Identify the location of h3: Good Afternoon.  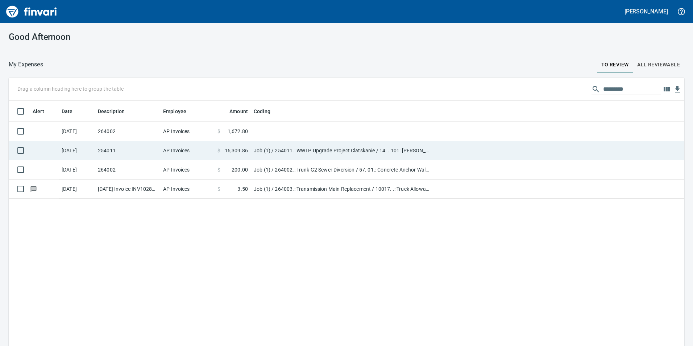
(115, 37).